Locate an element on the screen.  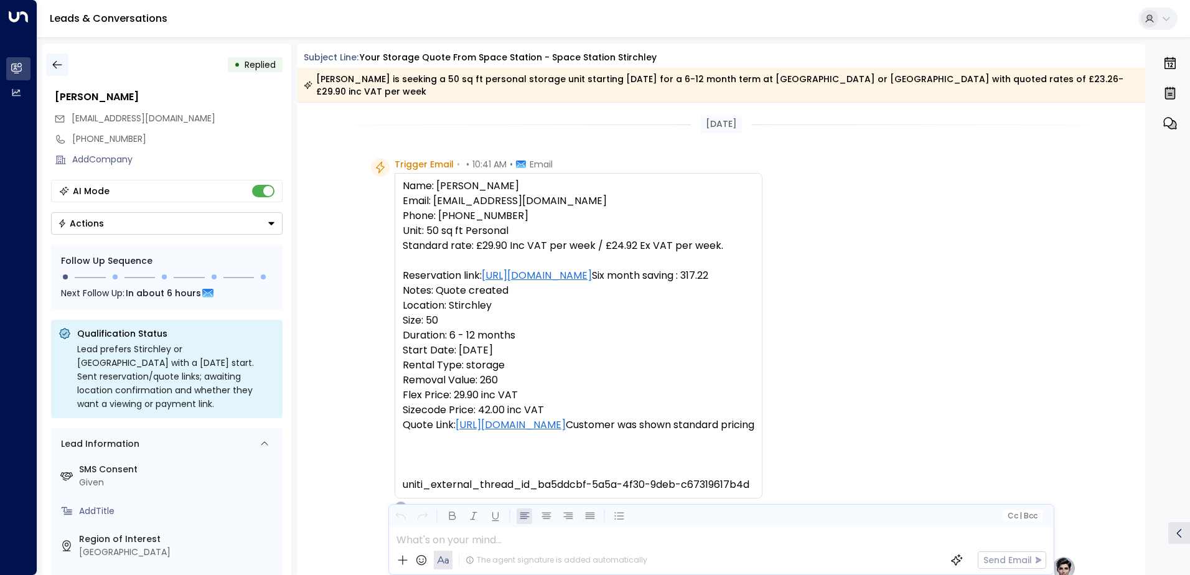
div: AddCompany is located at coordinates (177, 159).